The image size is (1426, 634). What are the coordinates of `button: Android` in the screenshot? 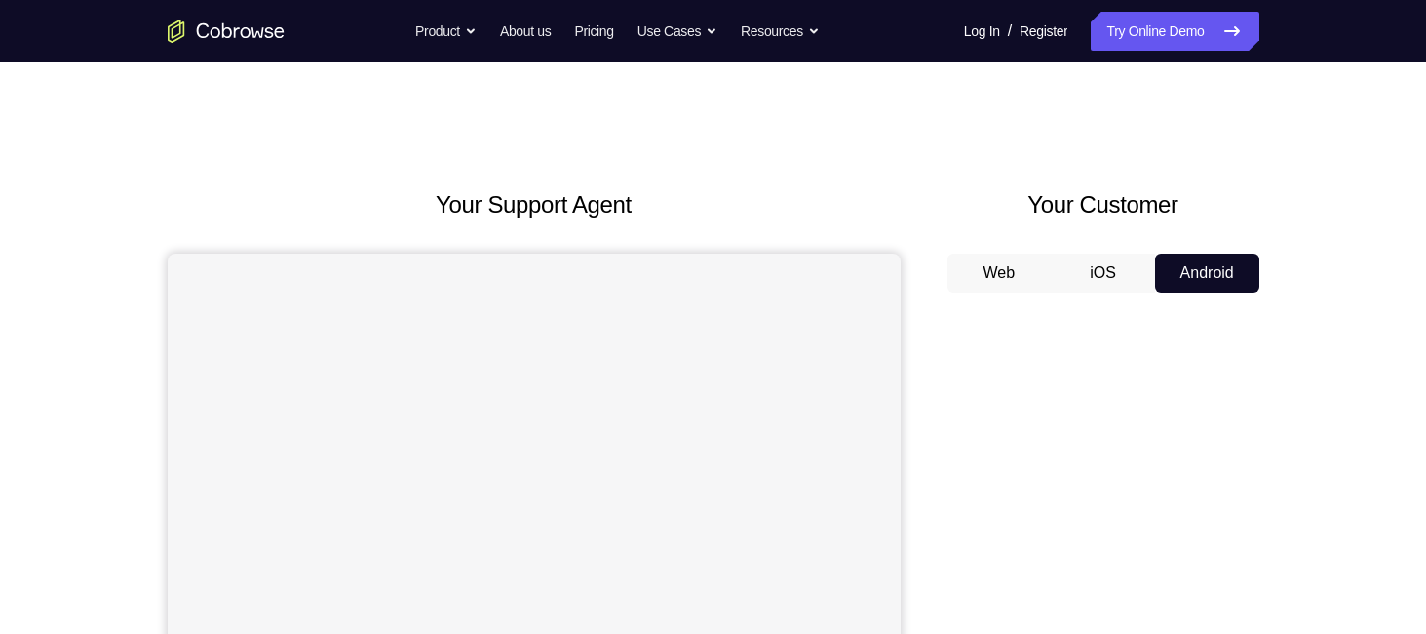 It's located at (1207, 273).